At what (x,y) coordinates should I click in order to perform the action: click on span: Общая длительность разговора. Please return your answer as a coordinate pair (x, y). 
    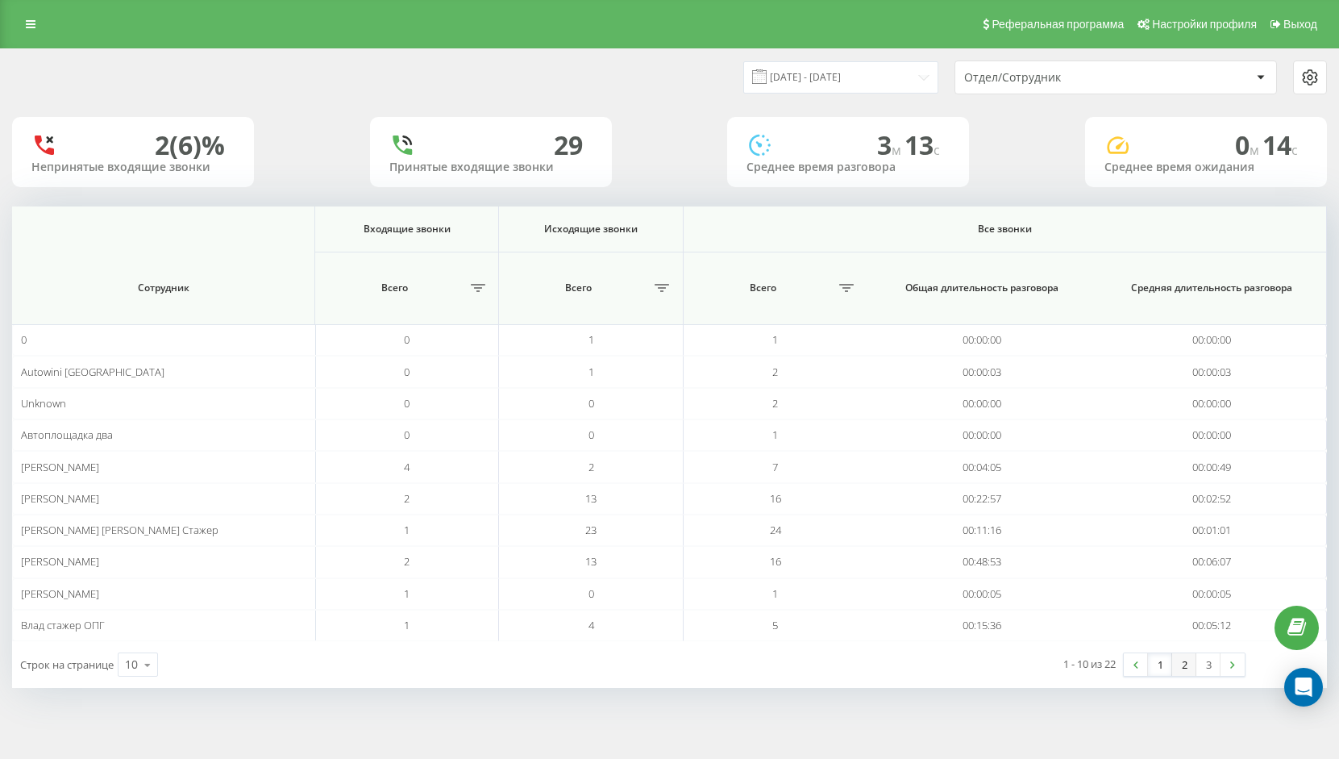
    Looking at the image, I should click on (982, 288).